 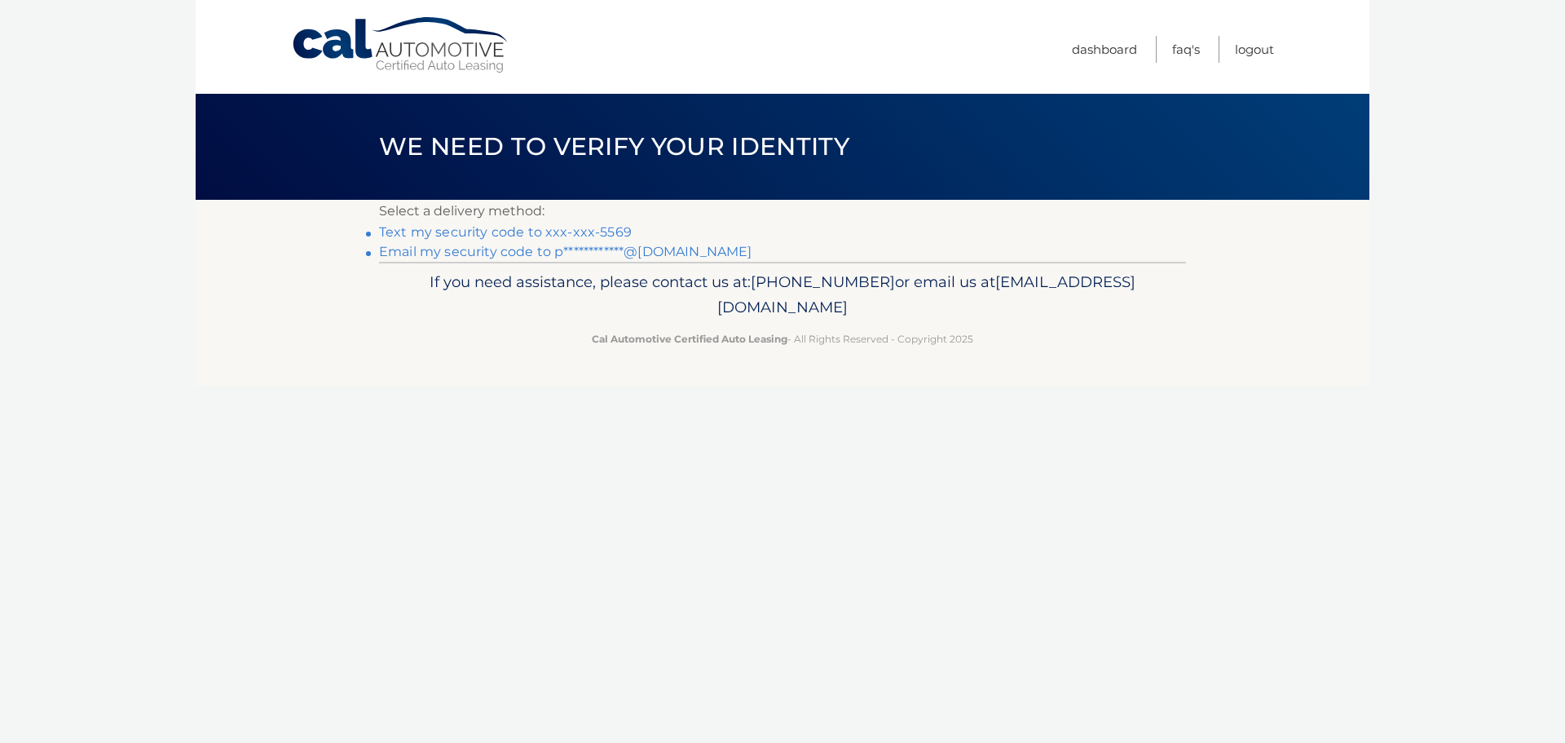 What do you see at coordinates (690, 338) in the screenshot?
I see `strong: Cal Automotive Certified Auto Leasing` at bounding box center [690, 338].